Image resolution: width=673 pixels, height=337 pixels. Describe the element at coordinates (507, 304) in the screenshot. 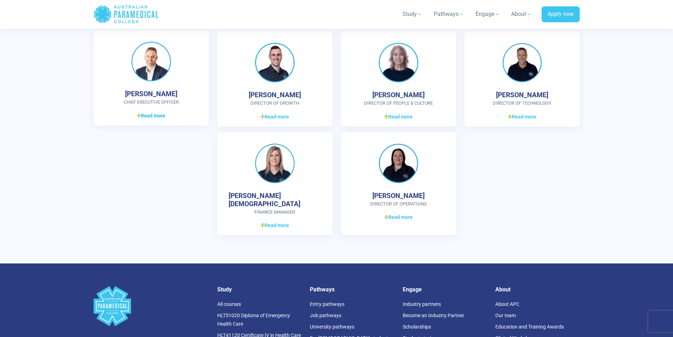

I see `a: About APC` at that location.